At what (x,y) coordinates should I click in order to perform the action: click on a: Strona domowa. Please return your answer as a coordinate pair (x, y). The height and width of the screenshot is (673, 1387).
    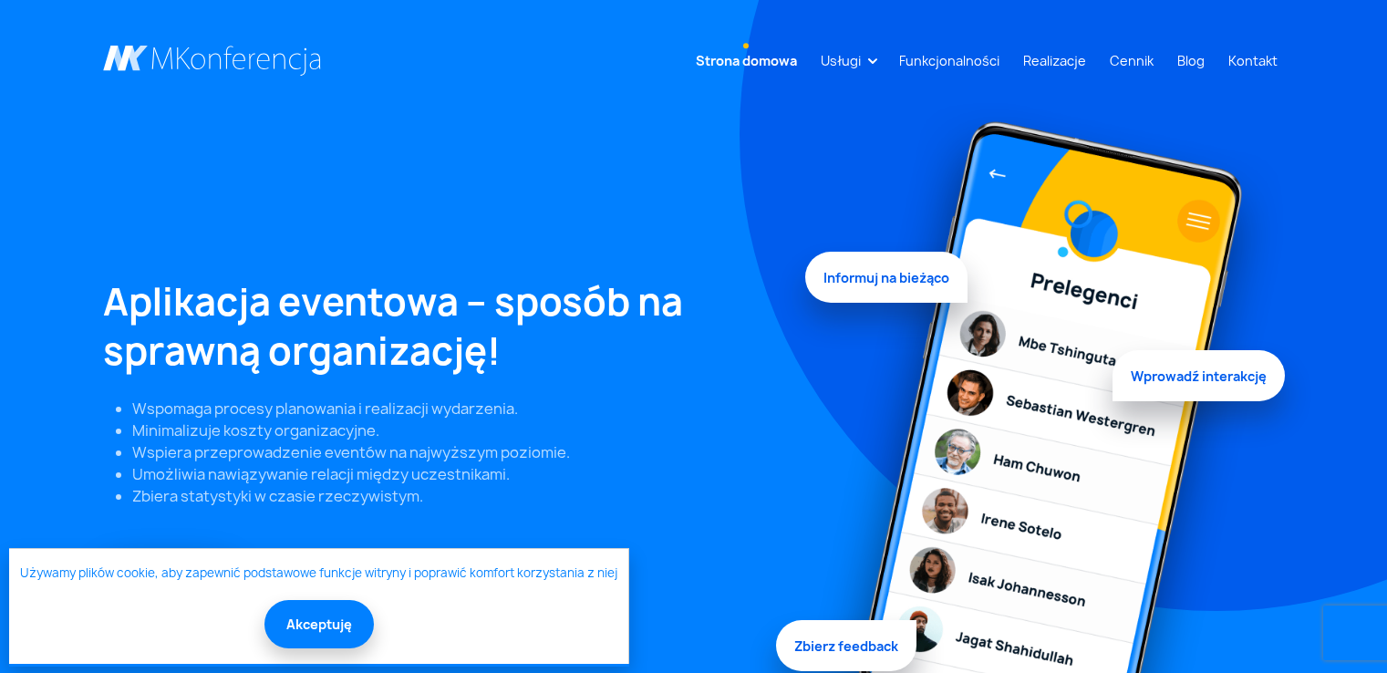
    Looking at the image, I should click on (746, 60).